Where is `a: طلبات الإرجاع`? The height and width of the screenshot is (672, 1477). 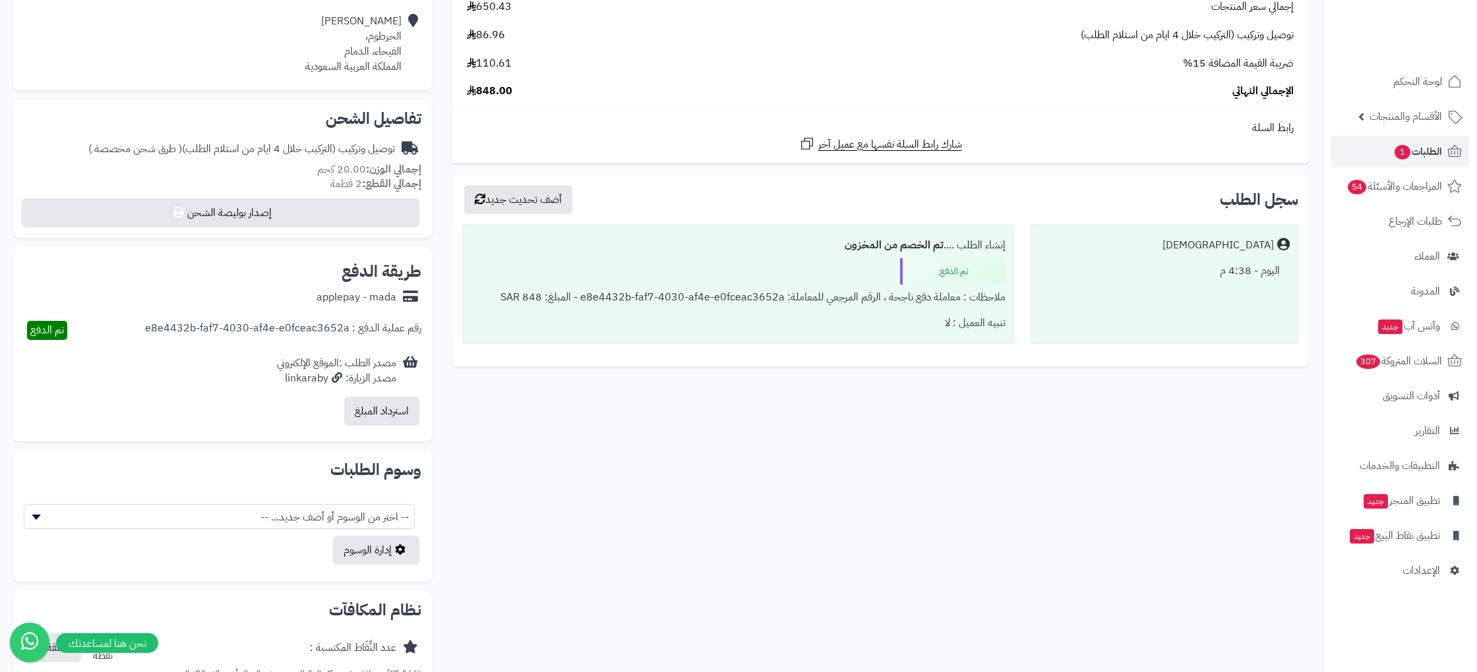 a: طلبات الإرجاع is located at coordinates (1399, 221).